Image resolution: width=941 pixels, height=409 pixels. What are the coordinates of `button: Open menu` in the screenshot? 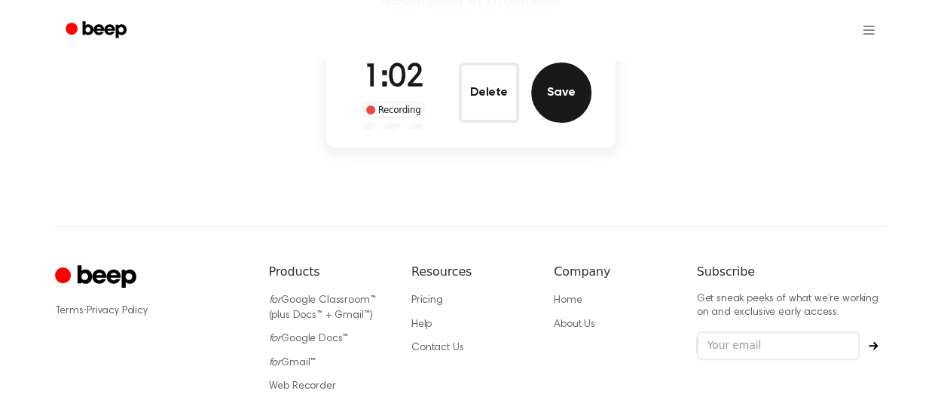 It's located at (868, 30).